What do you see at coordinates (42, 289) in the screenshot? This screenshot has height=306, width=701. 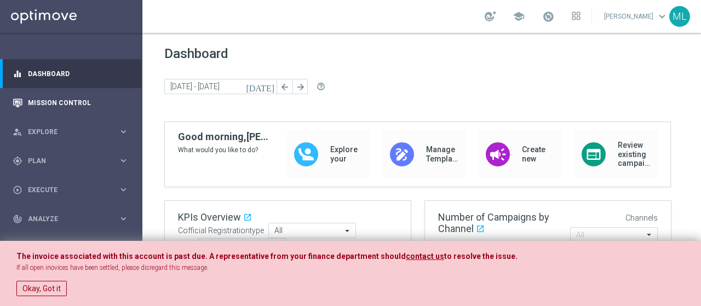 I see `button: Okay, Got it` at bounding box center [42, 289].